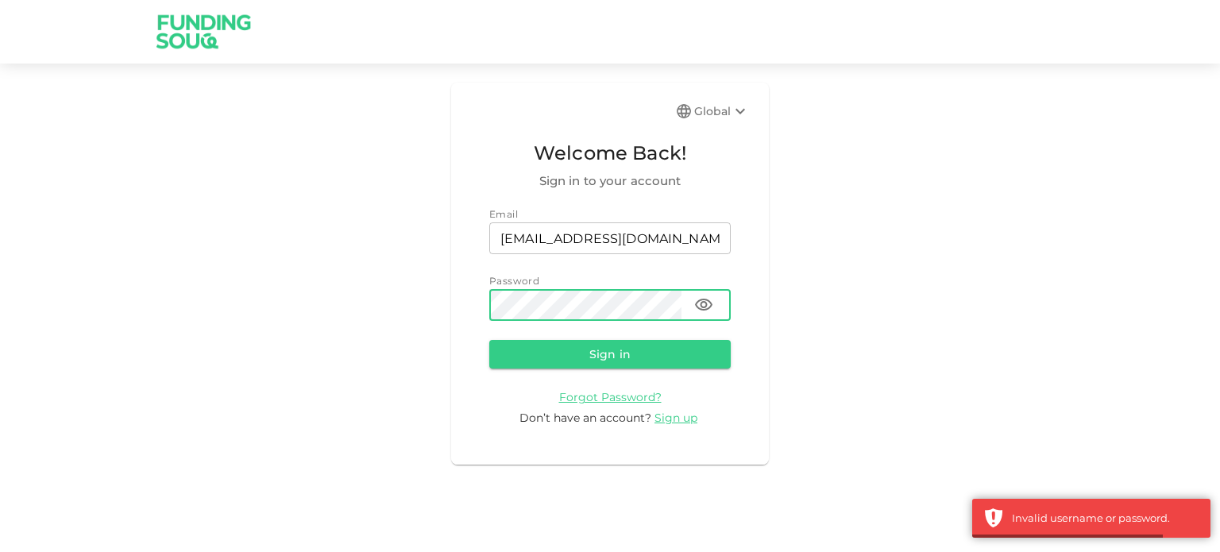 This screenshot has height=552, width=1220. What do you see at coordinates (610, 354) in the screenshot?
I see `button: Sign in` at bounding box center [610, 354].